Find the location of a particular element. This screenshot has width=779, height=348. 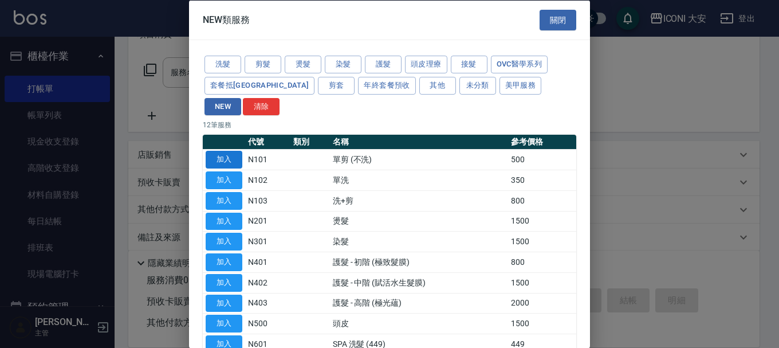

button: 洗髮 is located at coordinates (223, 64).